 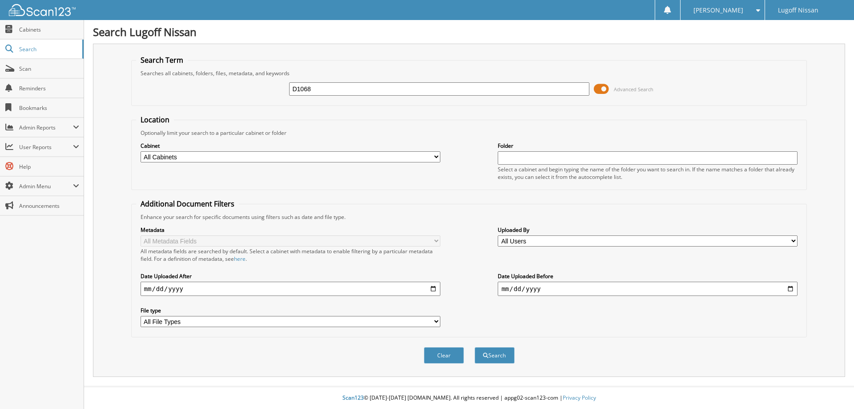 What do you see at coordinates (240, 258) in the screenshot?
I see `a: here` at bounding box center [240, 258].